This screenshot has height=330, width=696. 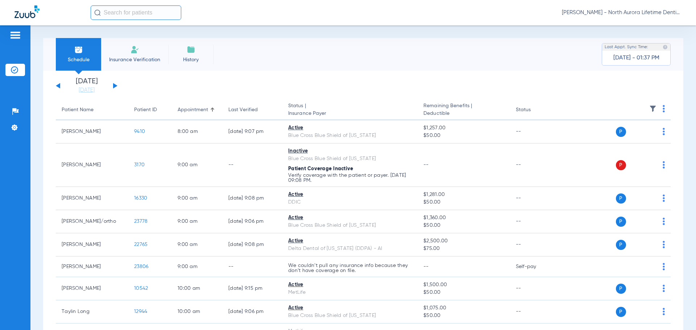 I want to click on div: MetLife, so click(x=350, y=292).